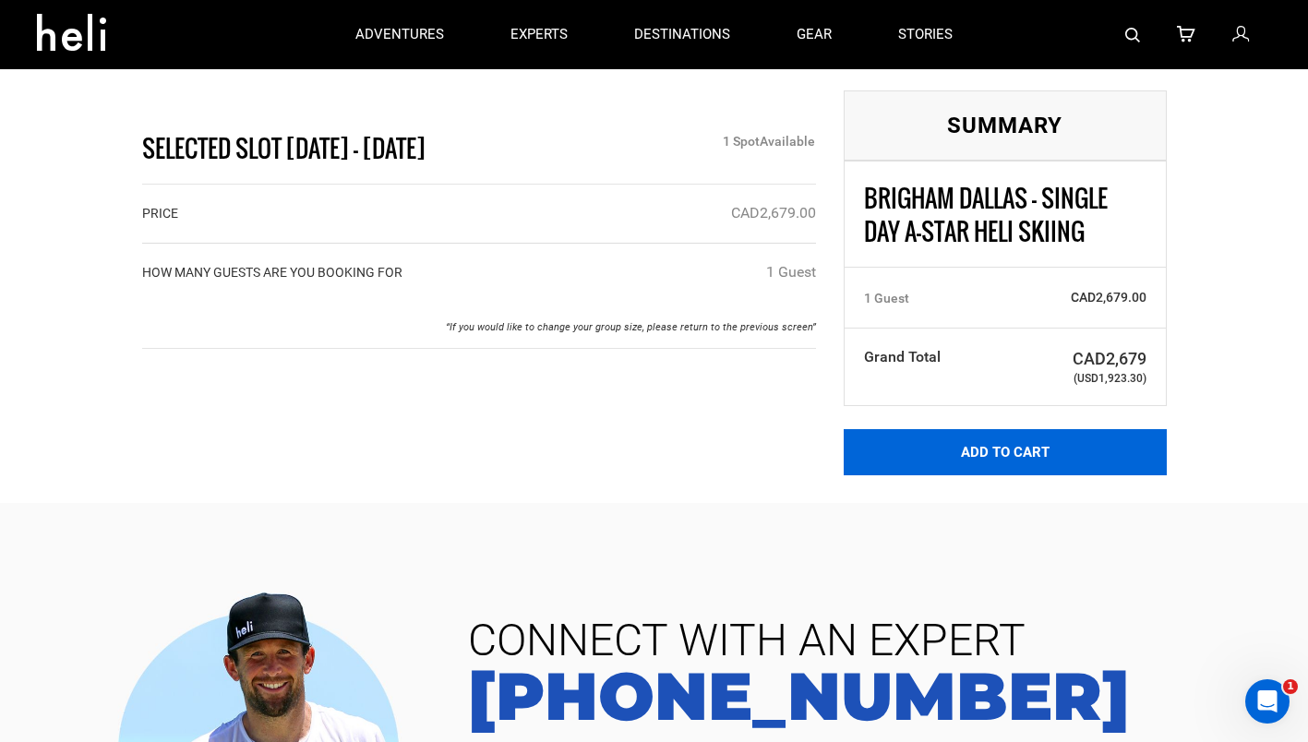  I want to click on span: CAD2,679, so click(1070, 359).